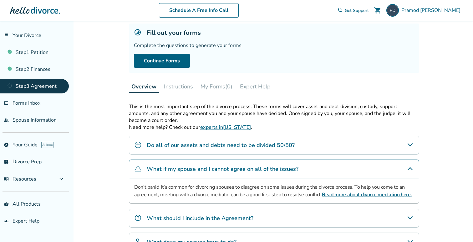 The height and width of the screenshot is (242, 473). I want to click on div: What if my spouse and I cannot agree on all of the issues?, so click(274, 169).